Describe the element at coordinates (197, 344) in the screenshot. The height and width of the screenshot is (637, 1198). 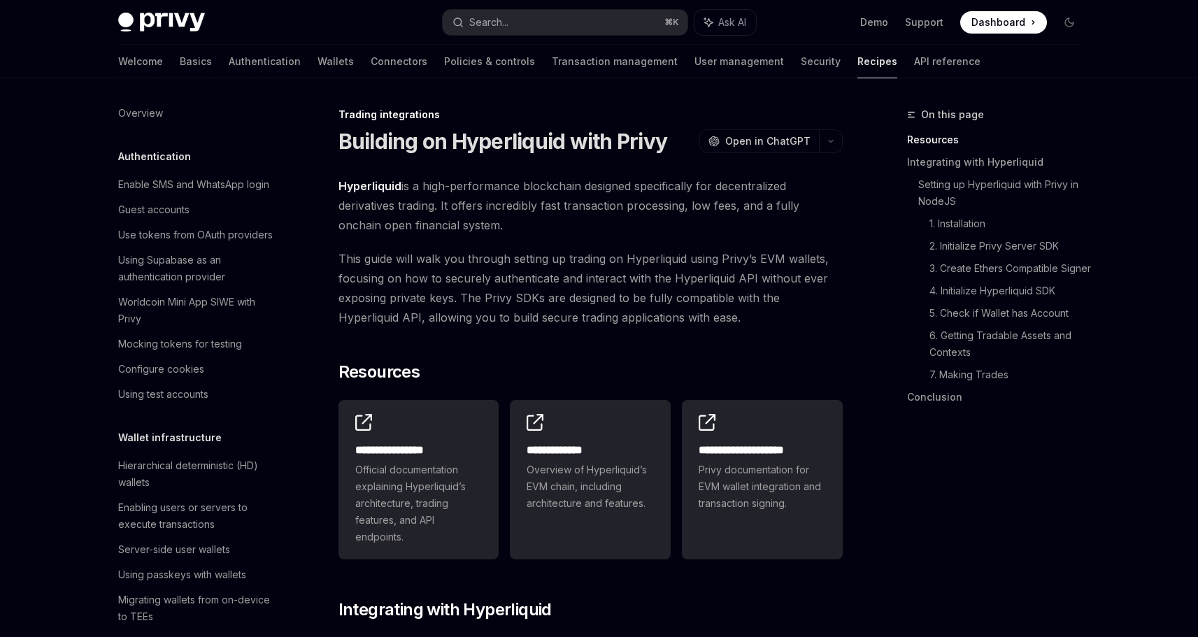
I see `a: Mocking tokens for testing` at that location.